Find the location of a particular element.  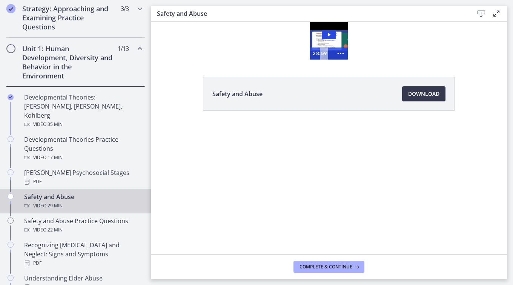

span: Download is located at coordinates (423, 94).